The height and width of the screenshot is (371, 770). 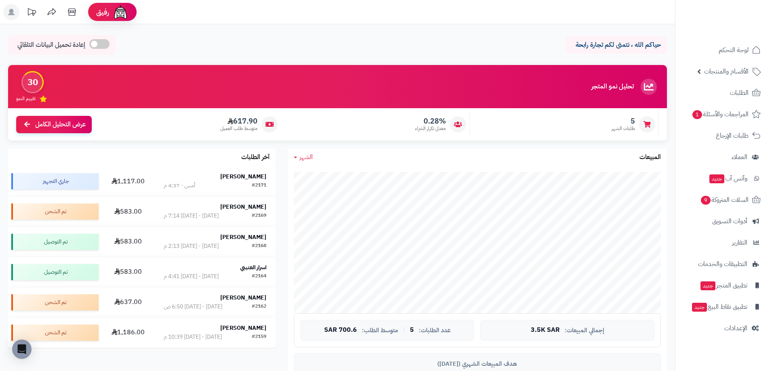 I want to click on span: الشهر, so click(x=306, y=157).